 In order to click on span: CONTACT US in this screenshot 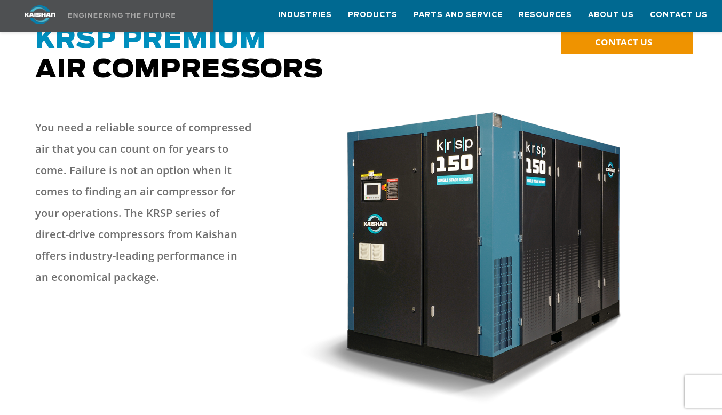, I will do `click(624, 42)`.